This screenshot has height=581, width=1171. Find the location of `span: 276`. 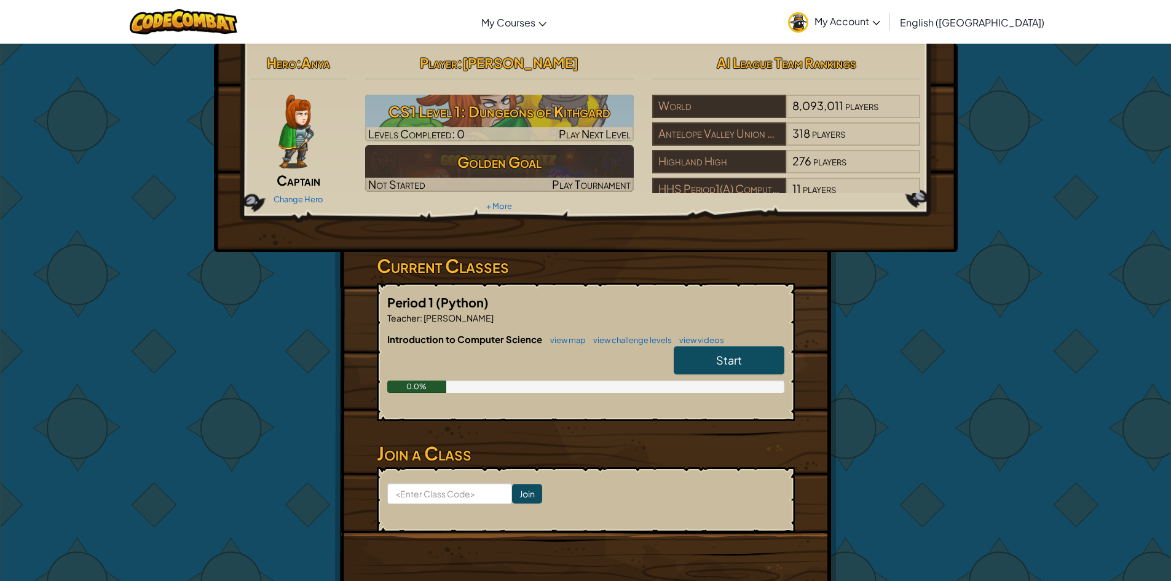

span: 276 is located at coordinates (802, 160).